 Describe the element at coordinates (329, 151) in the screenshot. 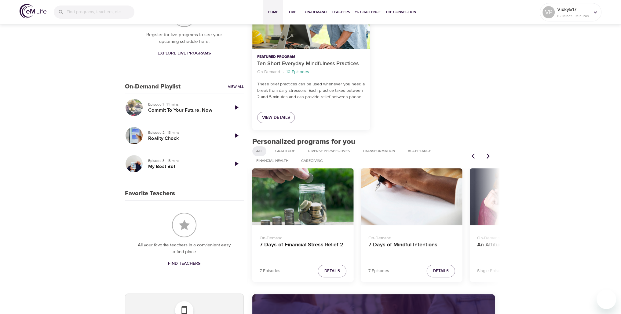

I see `span: Diverse Perspectives` at that location.